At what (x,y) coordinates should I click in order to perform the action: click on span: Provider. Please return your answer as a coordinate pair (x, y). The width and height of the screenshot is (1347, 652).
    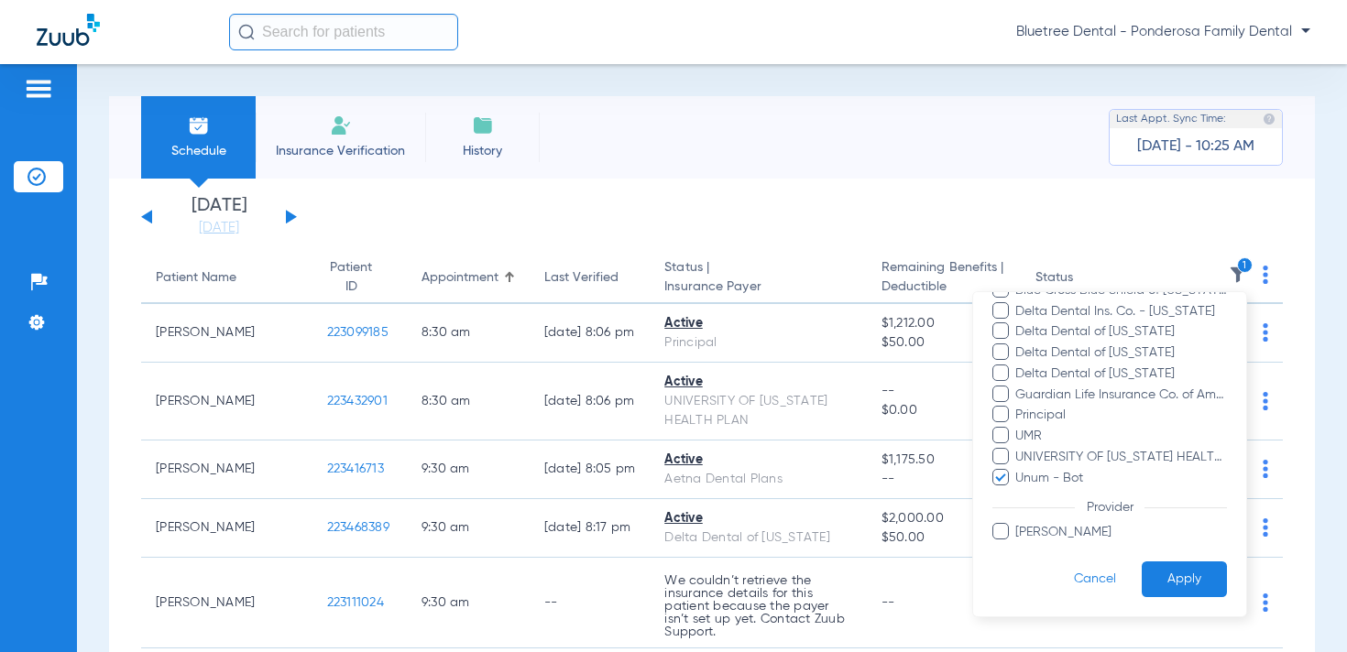
    Looking at the image, I should click on (1109, 507).